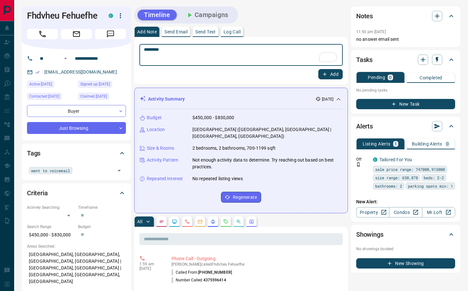  What do you see at coordinates (364, 60) in the screenshot?
I see `h2: Tasks` at bounding box center [364, 60].